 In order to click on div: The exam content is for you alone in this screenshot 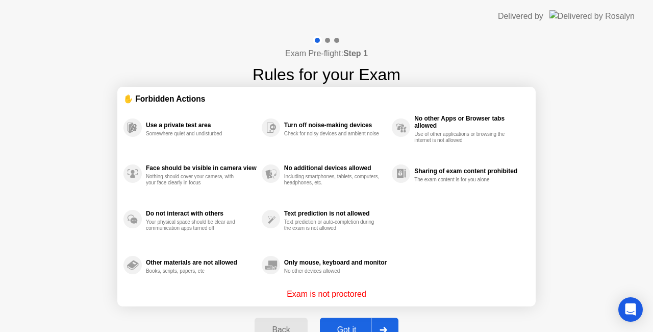, I will do `click(462, 180)`.